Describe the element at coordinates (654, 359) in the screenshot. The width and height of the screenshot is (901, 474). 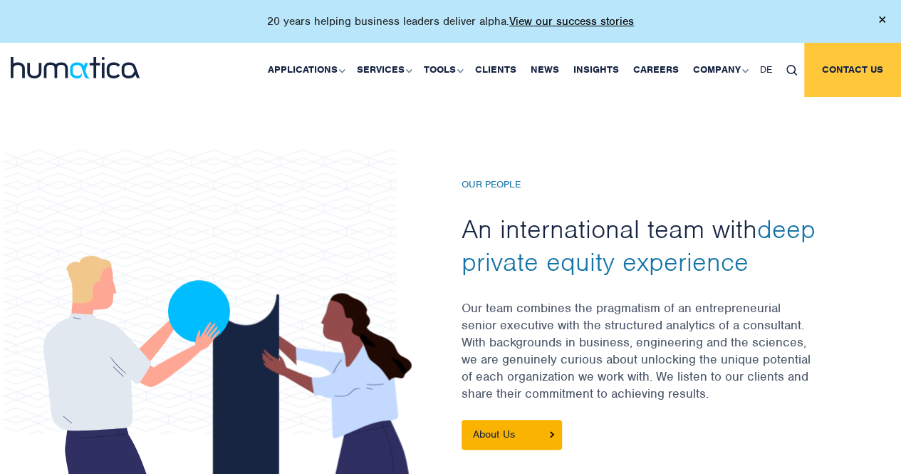
I see `p: Our team combines the pragmatism of an entrepreneurial senior executive with the structured analy...` at that location.